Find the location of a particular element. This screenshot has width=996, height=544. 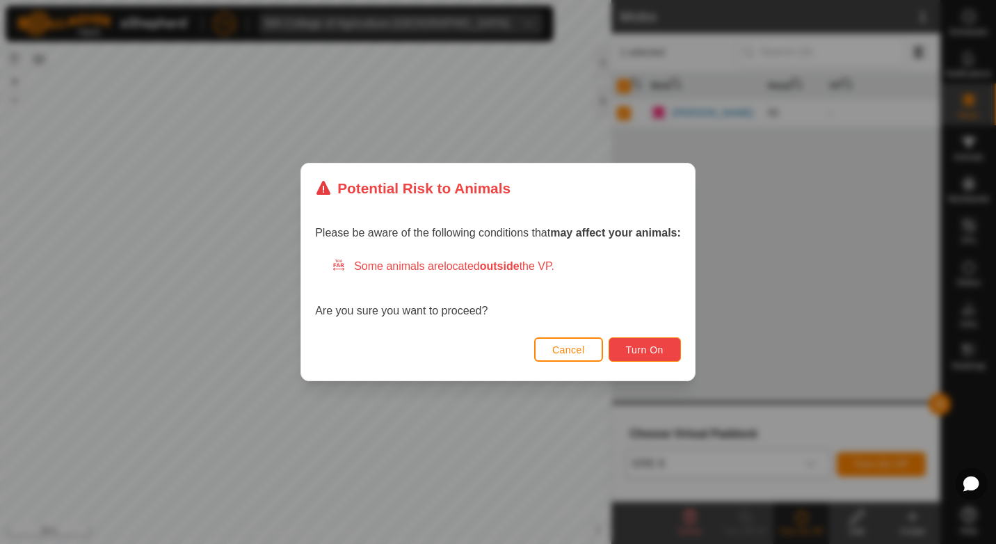

button: Cancel is located at coordinates (568, 349).